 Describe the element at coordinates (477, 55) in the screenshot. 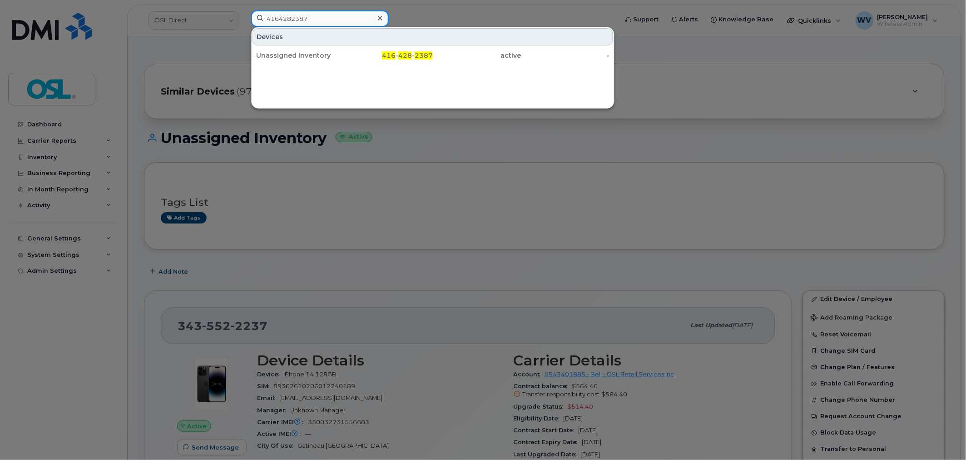

I see `div: active` at that location.